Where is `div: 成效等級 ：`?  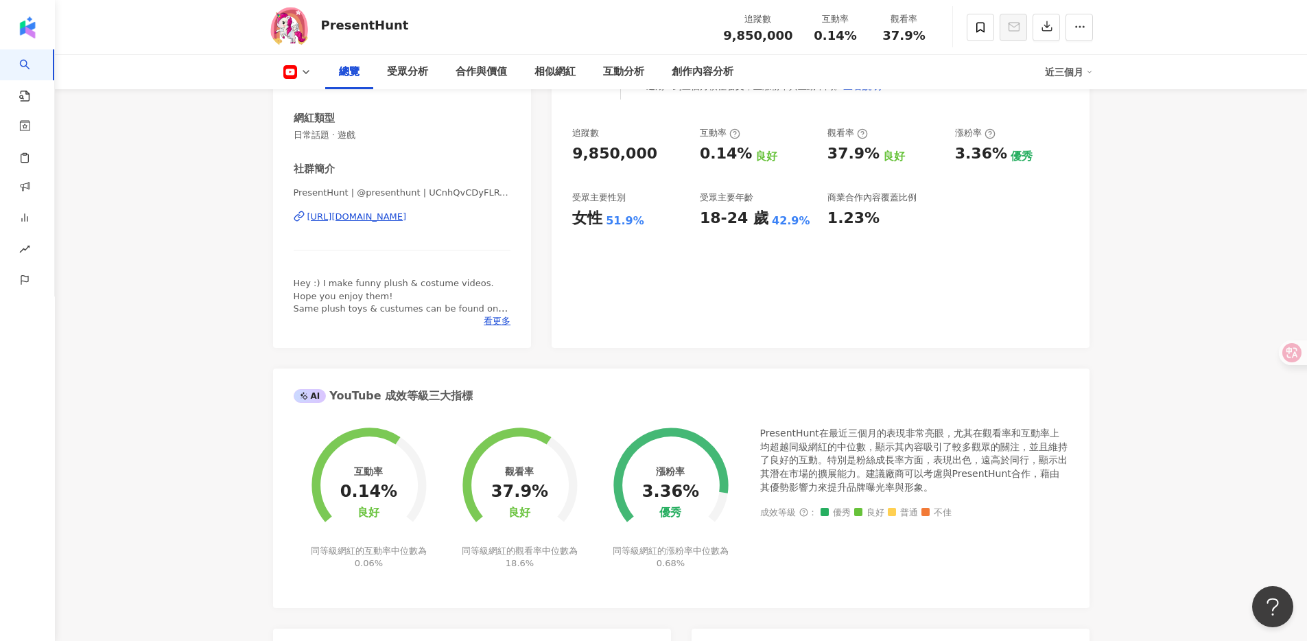
div: 成效等級 ： is located at coordinates (915, 513).